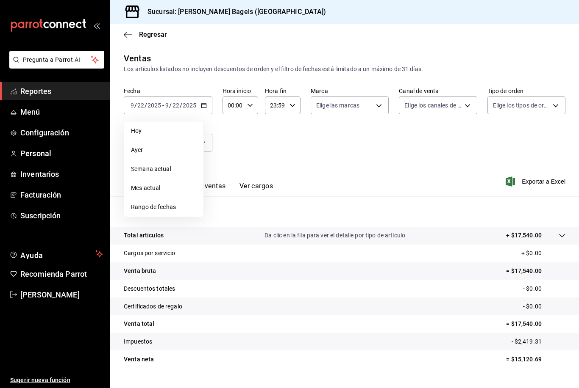  I want to click on span: Reportes, so click(61, 91).